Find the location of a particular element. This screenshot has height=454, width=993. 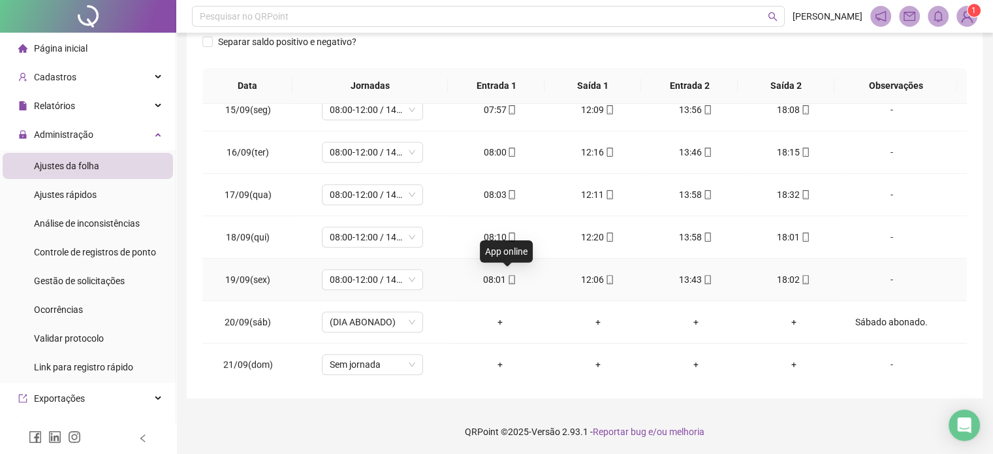

div: 08:10 is located at coordinates (500, 237).